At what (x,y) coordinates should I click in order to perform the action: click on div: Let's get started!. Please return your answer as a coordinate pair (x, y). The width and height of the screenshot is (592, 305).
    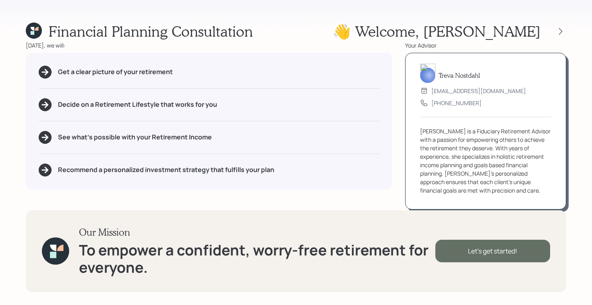
    Looking at the image, I should click on (492, 251).